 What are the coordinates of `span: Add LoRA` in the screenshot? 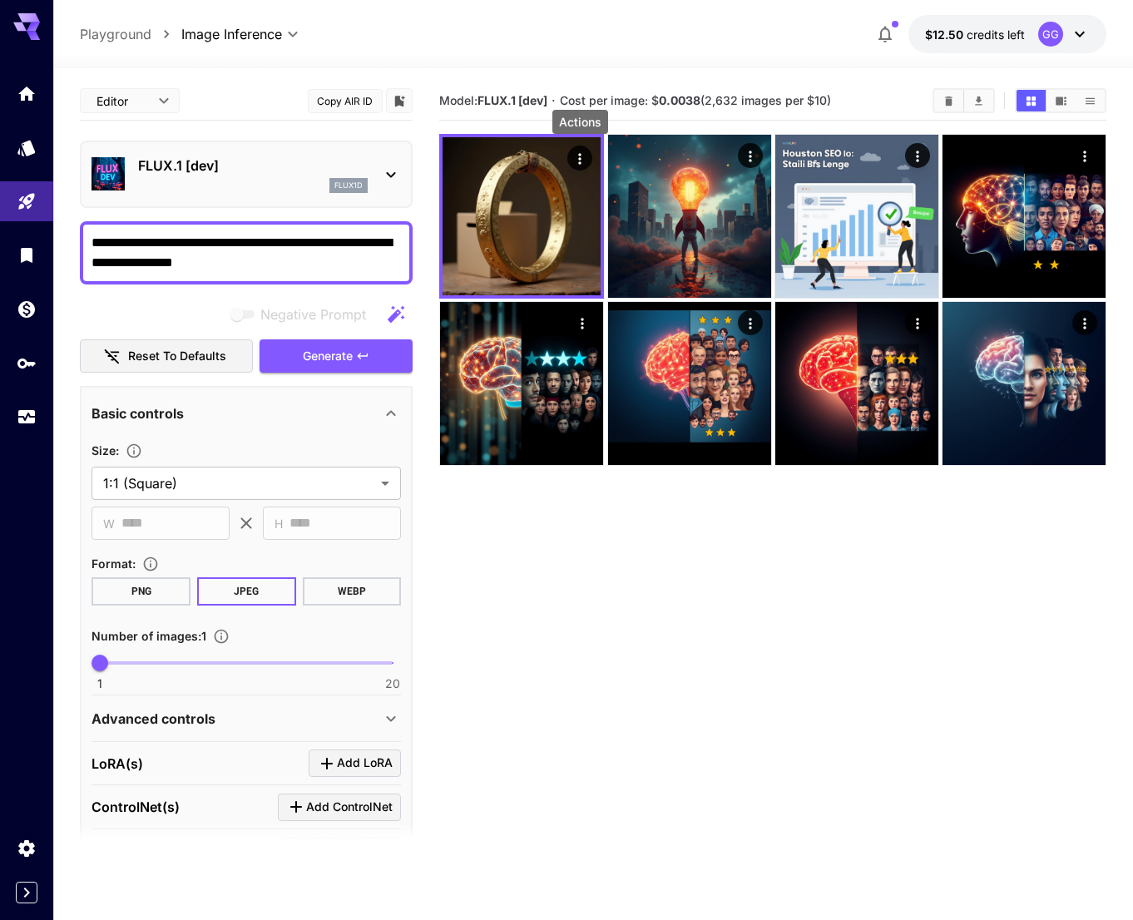 It's located at (364, 763).